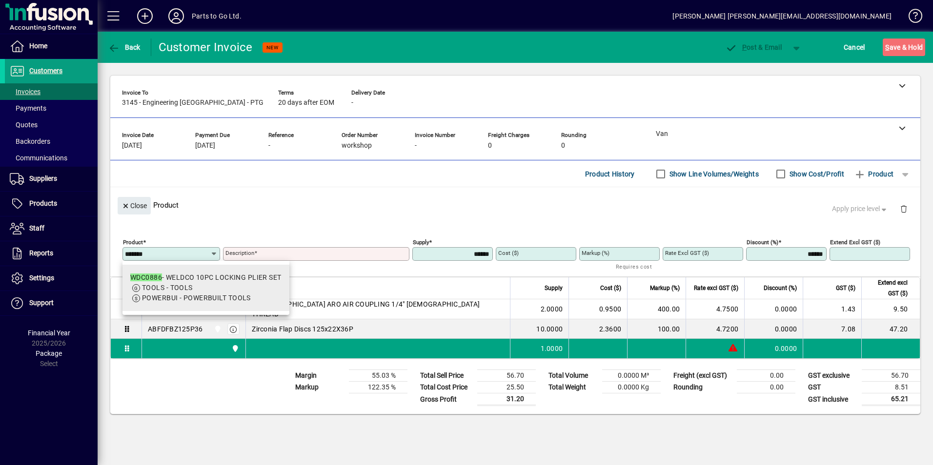  I want to click on span: P, so click(744, 47).